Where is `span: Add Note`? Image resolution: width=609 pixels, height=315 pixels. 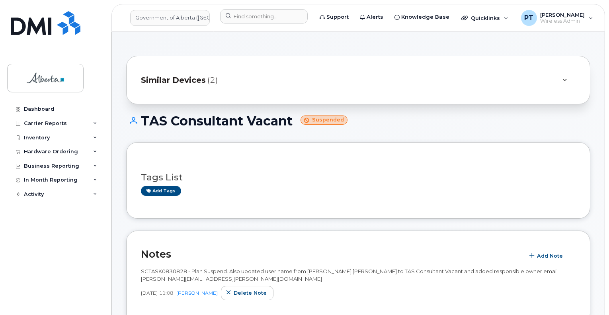
span: Add Note is located at coordinates (550, 256).